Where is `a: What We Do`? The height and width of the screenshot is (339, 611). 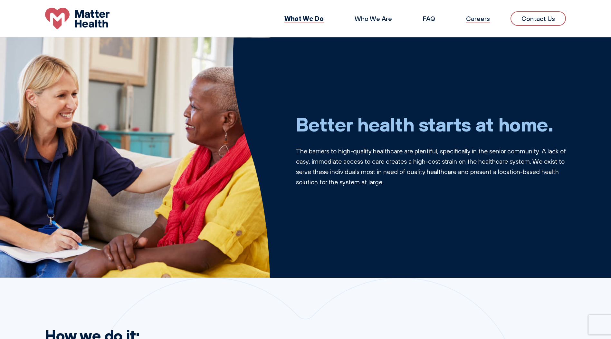
a: What We Do is located at coordinates (304, 18).